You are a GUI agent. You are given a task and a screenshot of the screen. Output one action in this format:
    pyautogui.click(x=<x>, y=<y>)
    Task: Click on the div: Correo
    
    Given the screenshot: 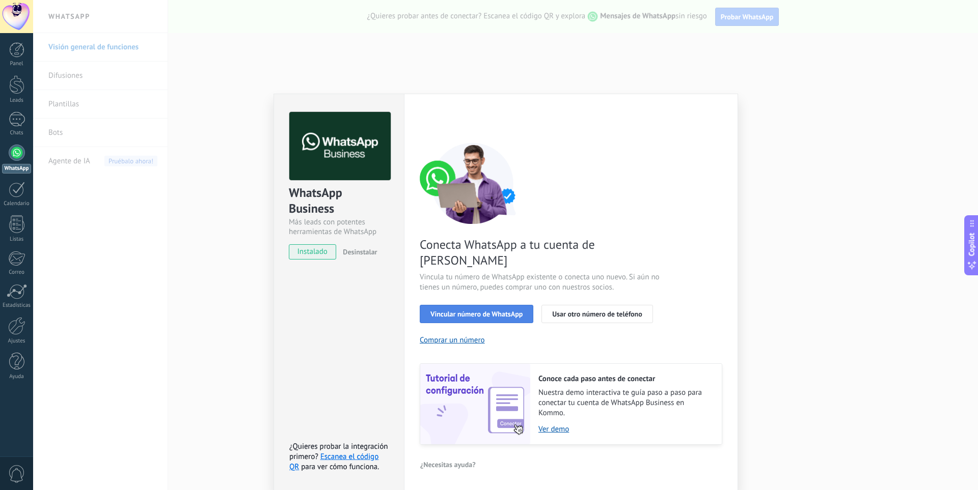 What is the action you would take?
    pyautogui.click(x=17, y=272)
    